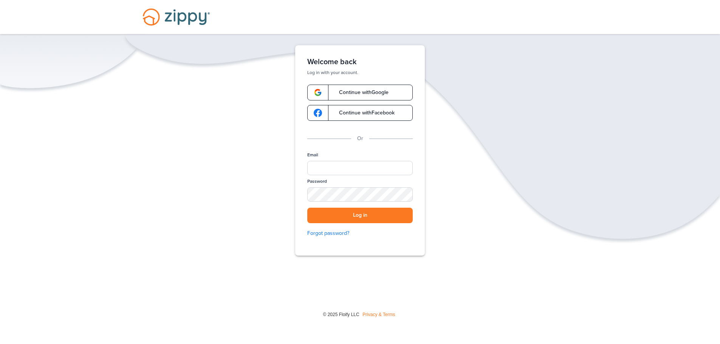 This screenshot has width=720, height=344. What do you see at coordinates (360, 93) in the screenshot?
I see `span: Continue with Google` at bounding box center [360, 93].